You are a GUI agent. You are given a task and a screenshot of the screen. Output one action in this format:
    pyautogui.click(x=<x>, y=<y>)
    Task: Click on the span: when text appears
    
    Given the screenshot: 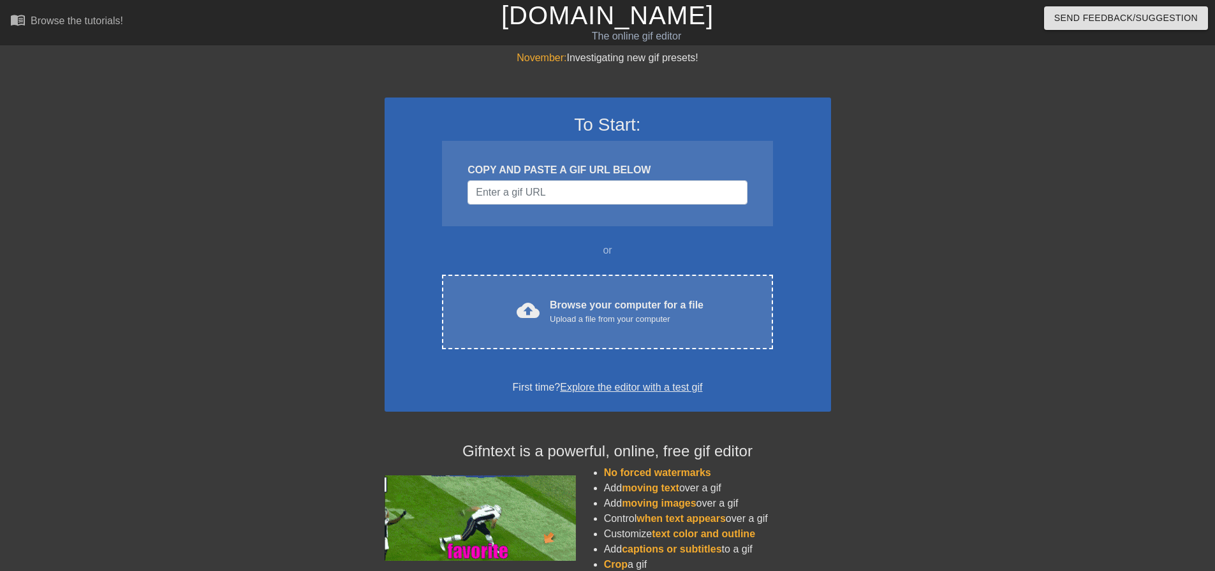 What is the action you would take?
    pyautogui.click(x=681, y=518)
    